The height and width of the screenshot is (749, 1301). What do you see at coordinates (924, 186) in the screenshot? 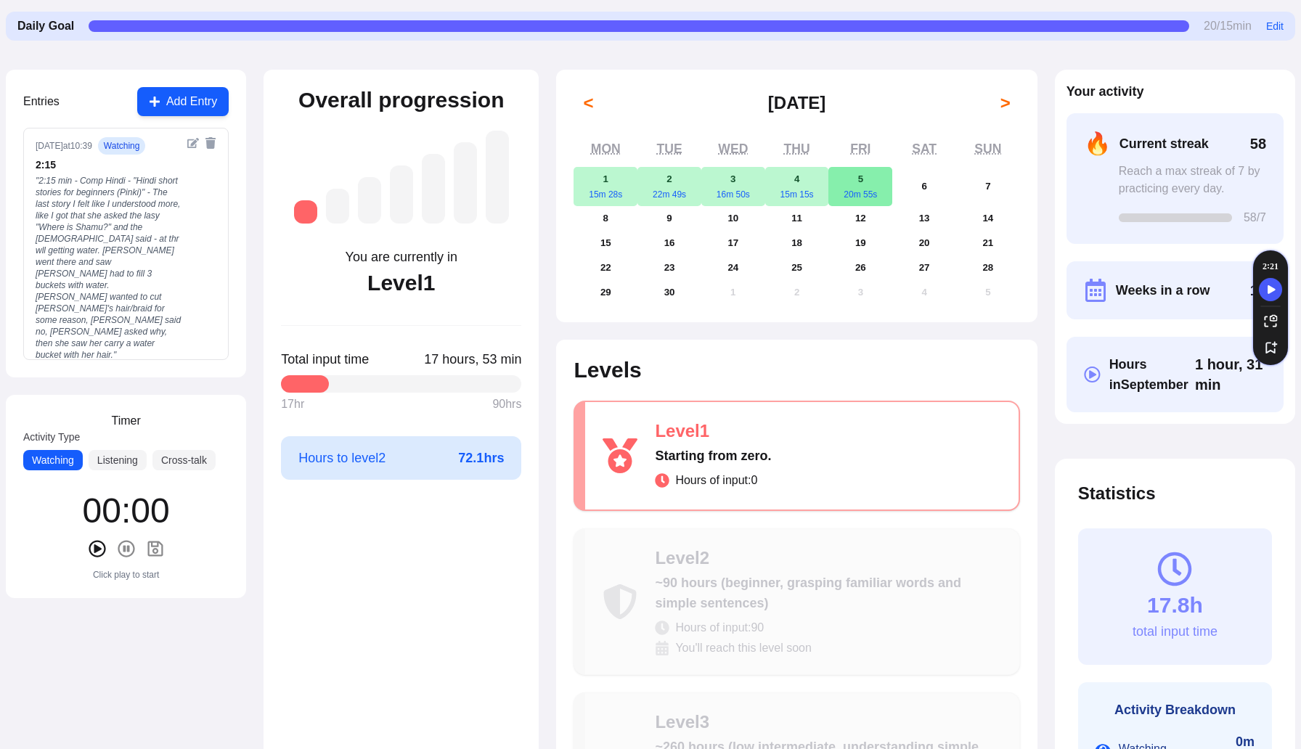
I see `abbr: September 6, 2025` at bounding box center [924, 186].